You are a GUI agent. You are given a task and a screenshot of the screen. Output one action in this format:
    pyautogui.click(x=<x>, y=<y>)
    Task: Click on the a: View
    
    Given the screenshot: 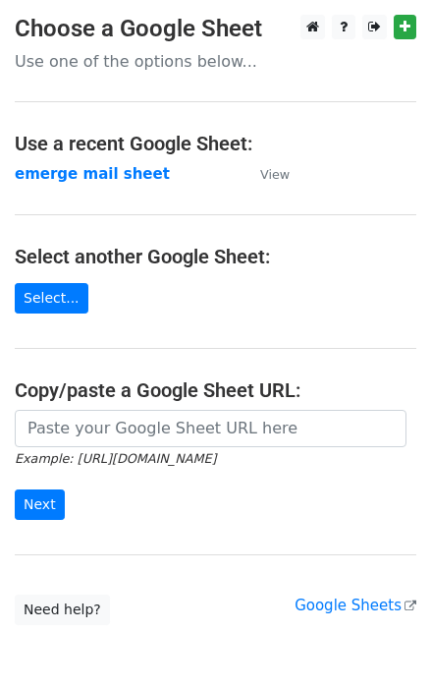 What is the action you would take?
    pyautogui.click(x=265, y=174)
    